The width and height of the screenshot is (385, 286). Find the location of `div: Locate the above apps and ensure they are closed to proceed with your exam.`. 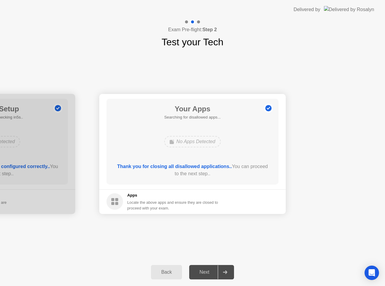

div: Locate the above apps and ensure they are closed to proceed with your exam. is located at coordinates (173, 206).